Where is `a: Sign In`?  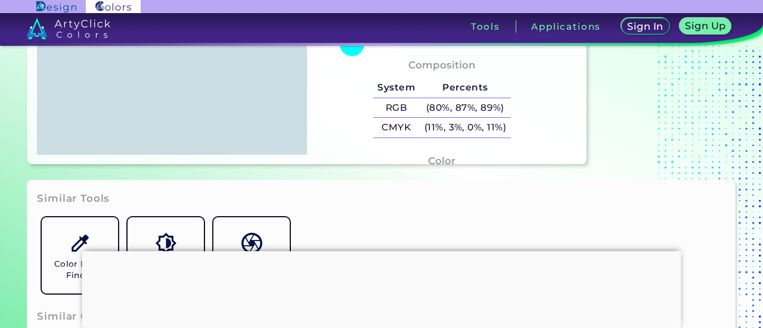
a: Sign In is located at coordinates (645, 26).